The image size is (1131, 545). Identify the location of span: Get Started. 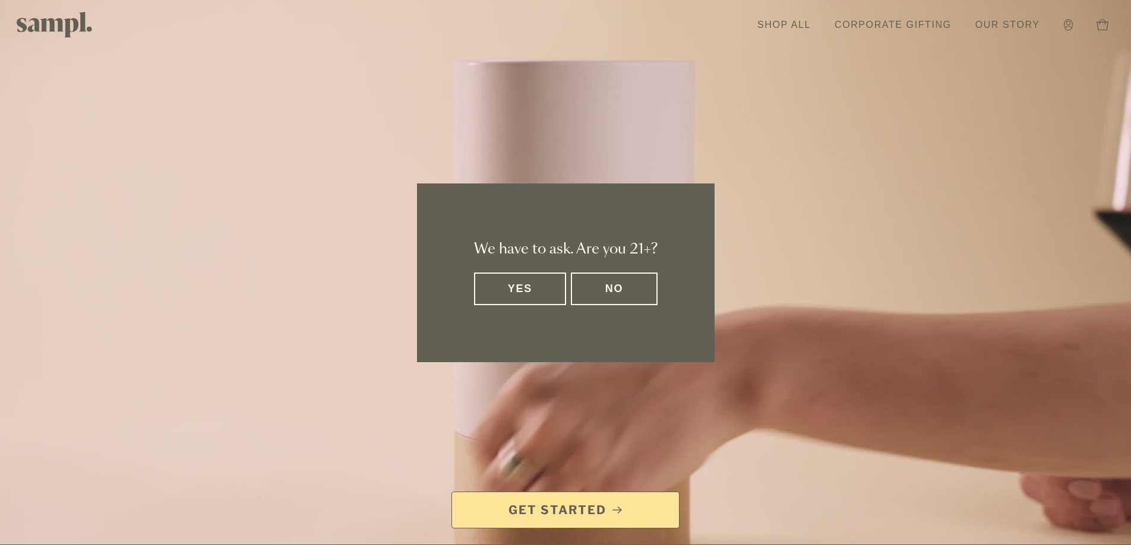
(557, 510).